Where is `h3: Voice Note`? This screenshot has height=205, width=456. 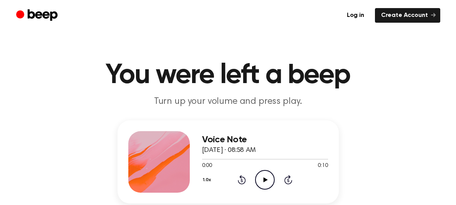 h3: Voice Note is located at coordinates (265, 139).